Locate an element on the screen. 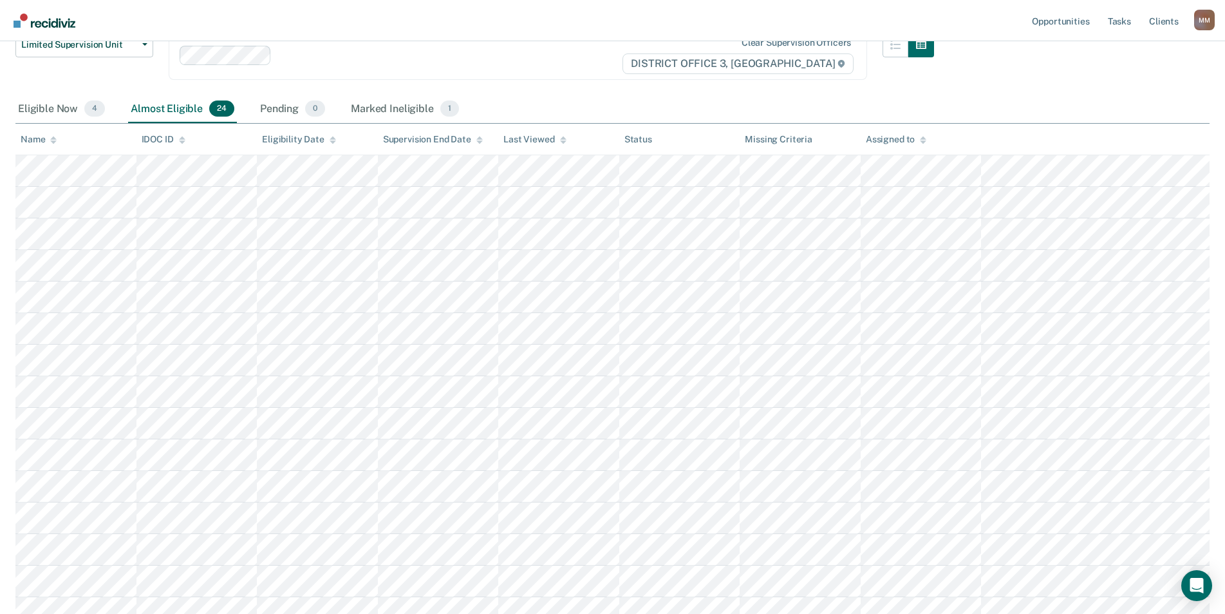 This screenshot has width=1225, height=614. div: Missing Criteria is located at coordinates (779, 139).